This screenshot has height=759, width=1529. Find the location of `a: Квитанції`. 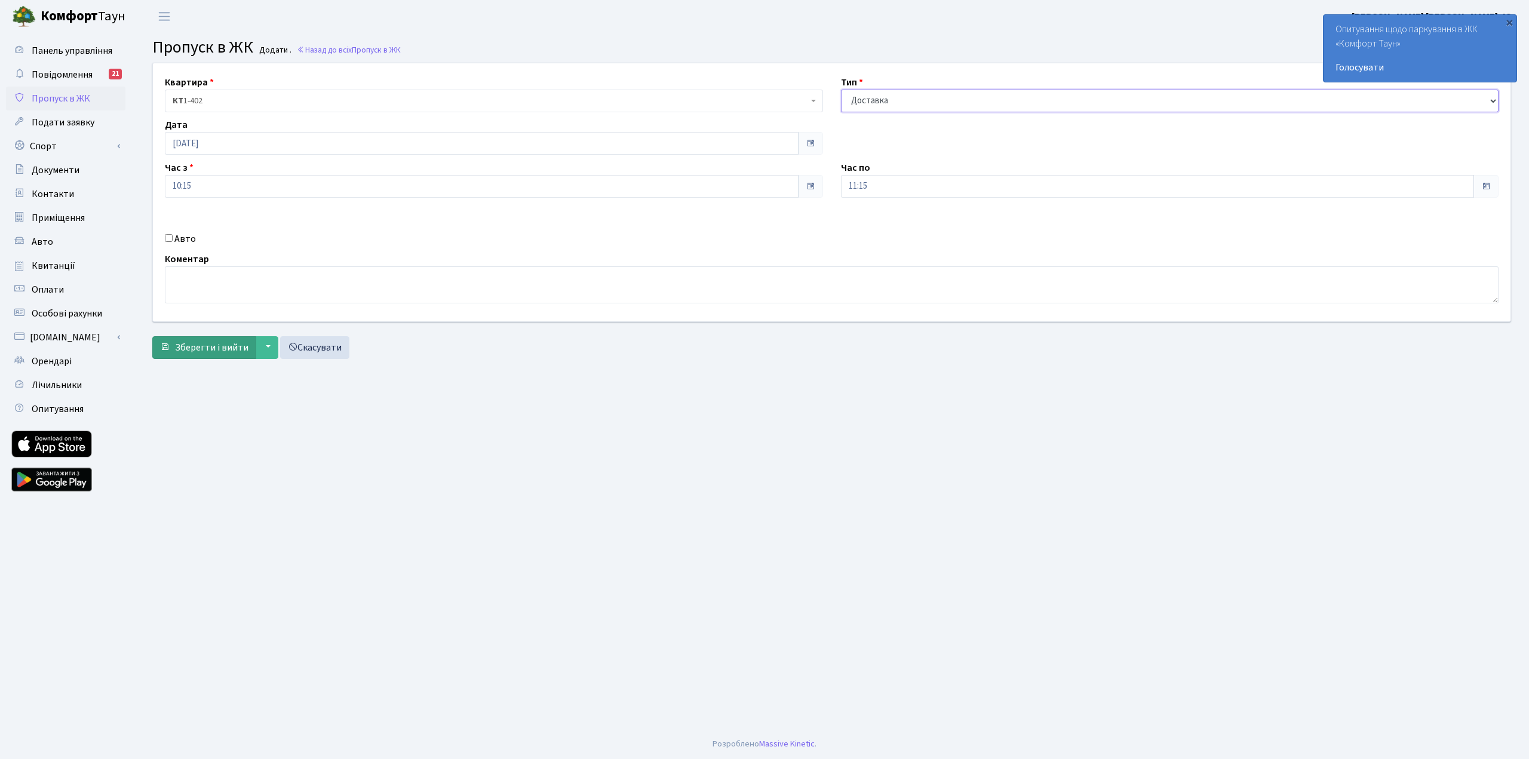

a: Квитанції is located at coordinates (66, 266).